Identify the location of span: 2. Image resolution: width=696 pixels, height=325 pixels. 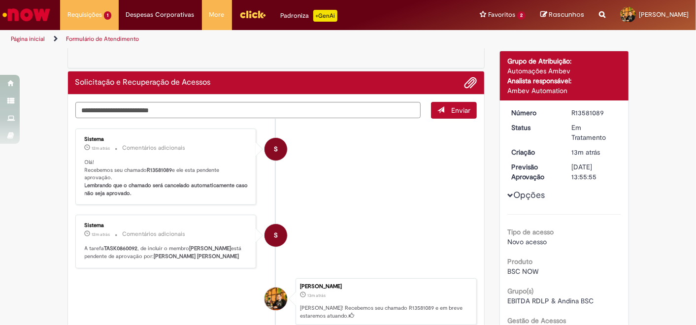
(521, 15).